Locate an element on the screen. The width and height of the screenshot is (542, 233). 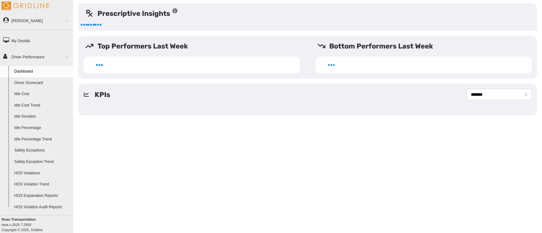
a: Driver Scorecard is located at coordinates (42, 83).